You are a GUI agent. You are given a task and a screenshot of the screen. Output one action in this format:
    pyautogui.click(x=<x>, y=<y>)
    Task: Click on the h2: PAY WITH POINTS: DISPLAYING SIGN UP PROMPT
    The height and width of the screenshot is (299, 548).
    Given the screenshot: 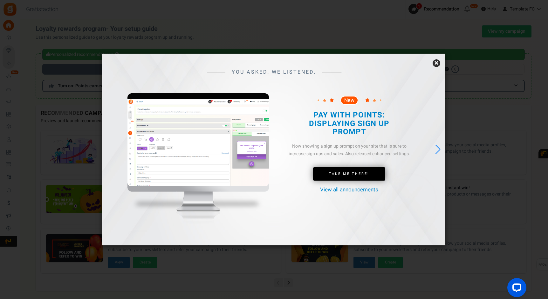 What is the action you would take?
    pyautogui.click(x=349, y=124)
    